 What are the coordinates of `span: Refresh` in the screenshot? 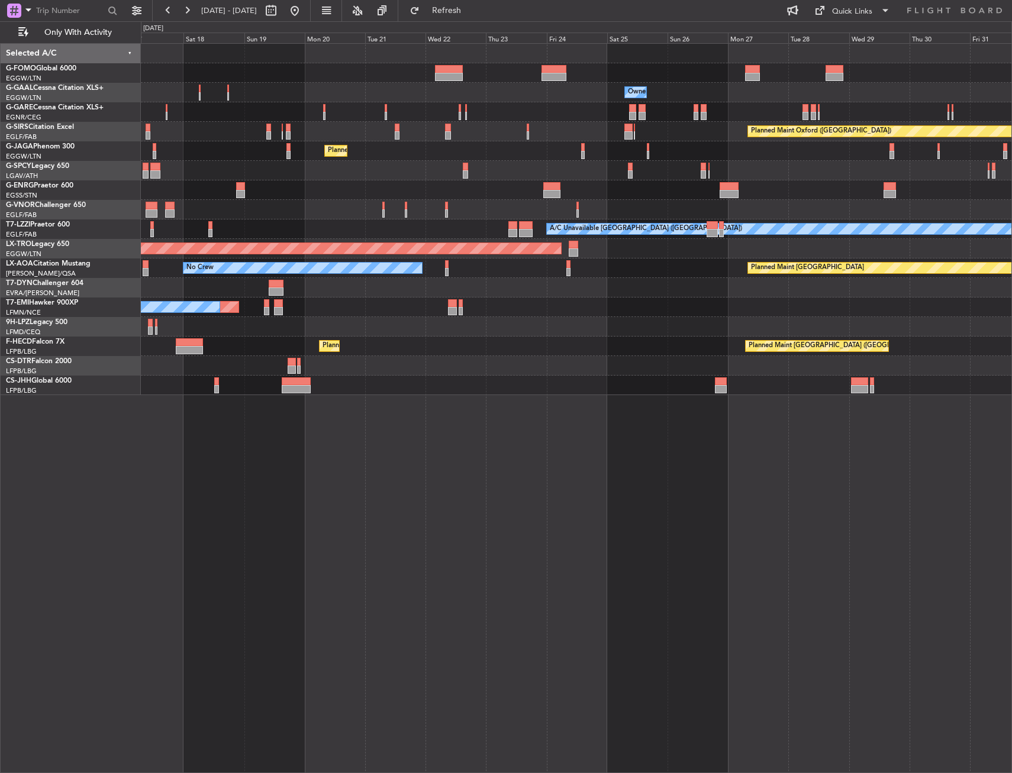 It's located at (447, 11).